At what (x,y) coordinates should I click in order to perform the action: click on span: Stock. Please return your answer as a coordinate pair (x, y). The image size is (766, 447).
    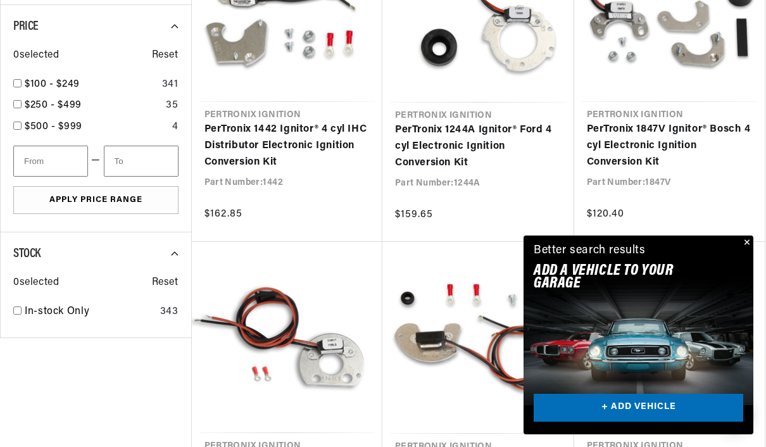
    Looking at the image, I should click on (27, 254).